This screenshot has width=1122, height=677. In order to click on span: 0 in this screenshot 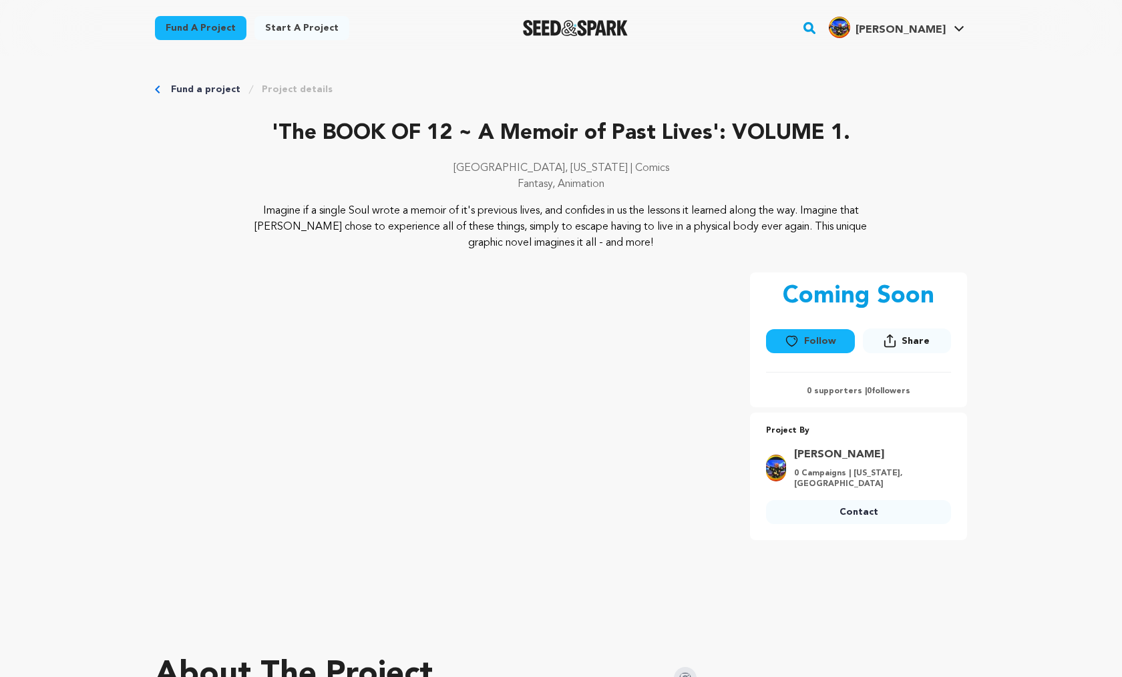, I will do `click(869, 392)`.